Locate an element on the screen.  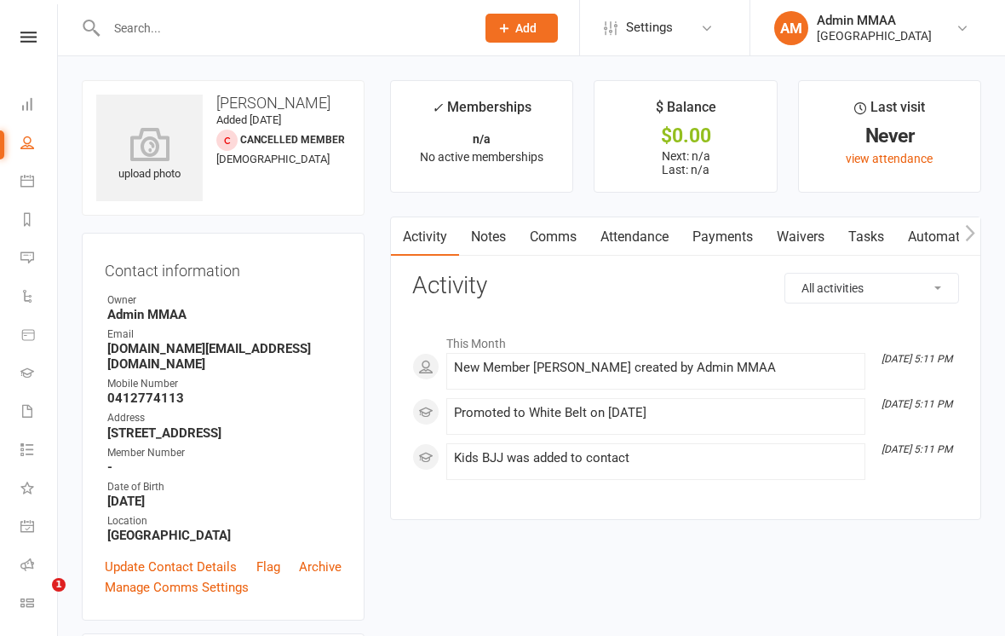
a: view attendance is located at coordinates (890, 158).